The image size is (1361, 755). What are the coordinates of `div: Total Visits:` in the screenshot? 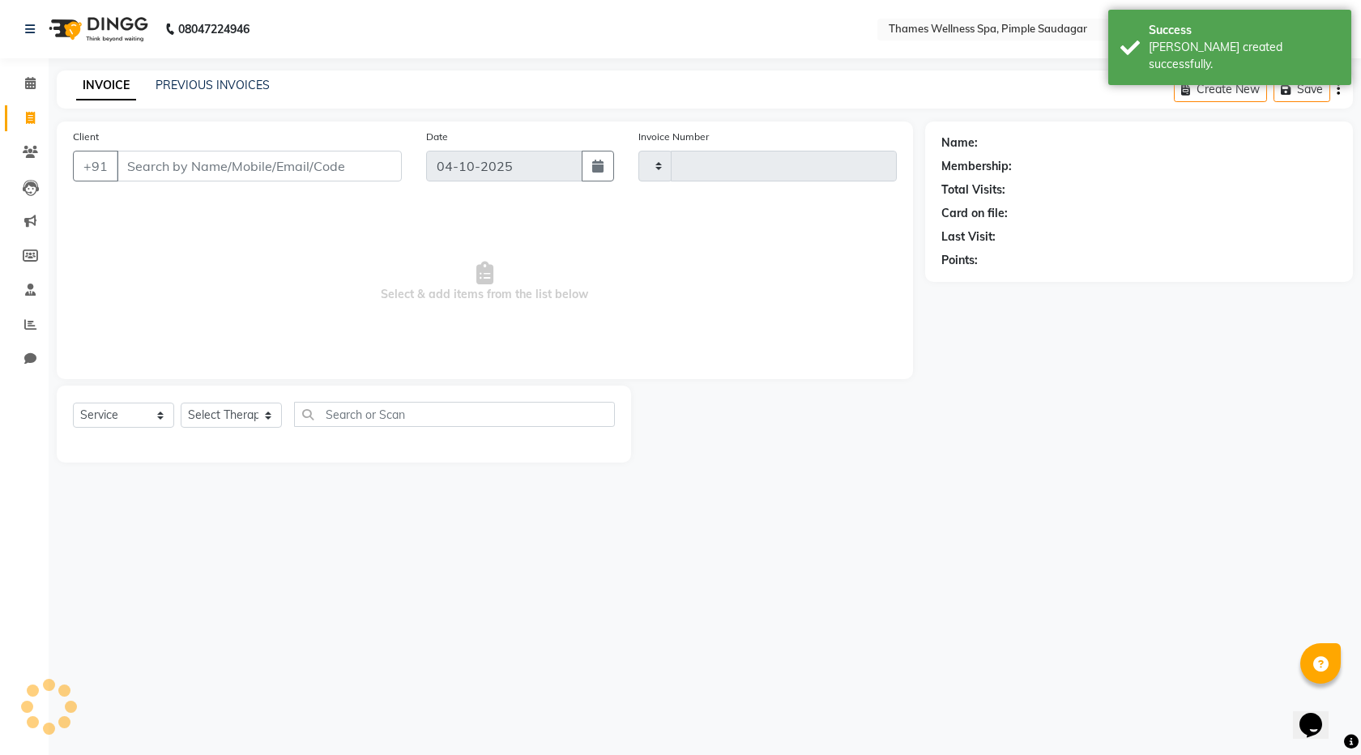 It's located at (973, 190).